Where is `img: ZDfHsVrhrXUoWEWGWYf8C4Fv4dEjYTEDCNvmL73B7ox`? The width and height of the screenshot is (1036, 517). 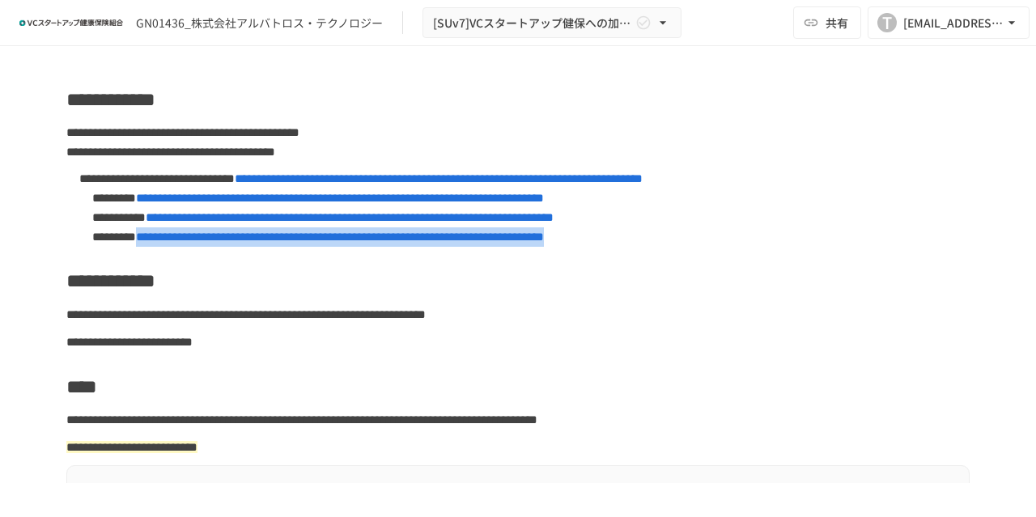 img: ZDfHsVrhrXUoWEWGWYf8C4Fv4dEjYTEDCNvmL73B7ox is located at coordinates (71, 23).